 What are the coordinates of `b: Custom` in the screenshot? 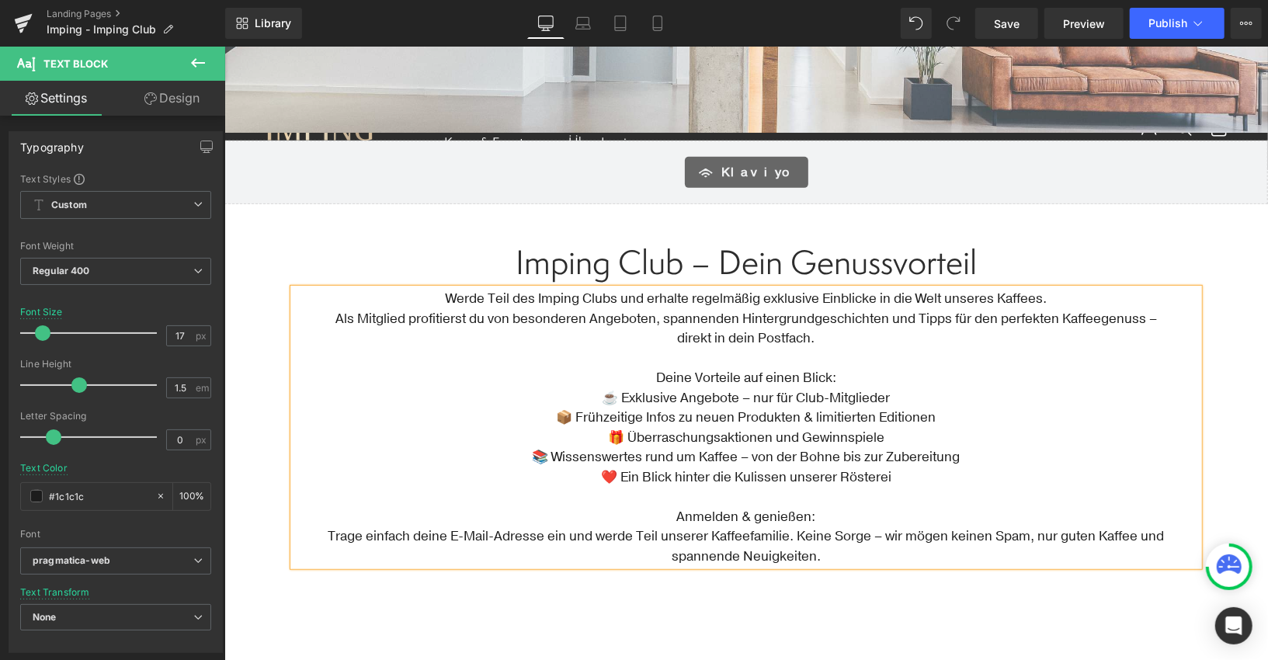 It's located at (69, 205).